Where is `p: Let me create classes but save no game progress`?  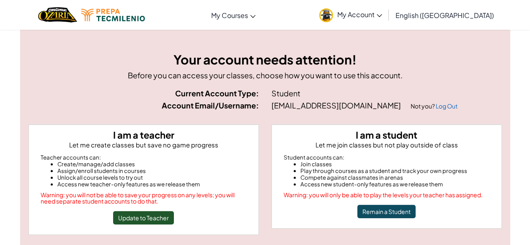
p: Let me create classes but save no game progress is located at coordinates (144, 145).